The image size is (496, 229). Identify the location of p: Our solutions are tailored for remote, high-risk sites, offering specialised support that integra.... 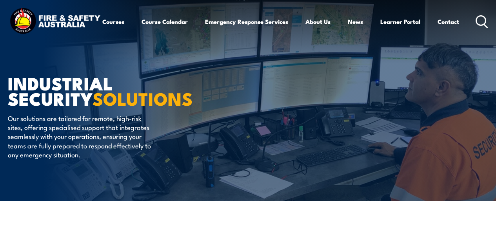
(79, 136).